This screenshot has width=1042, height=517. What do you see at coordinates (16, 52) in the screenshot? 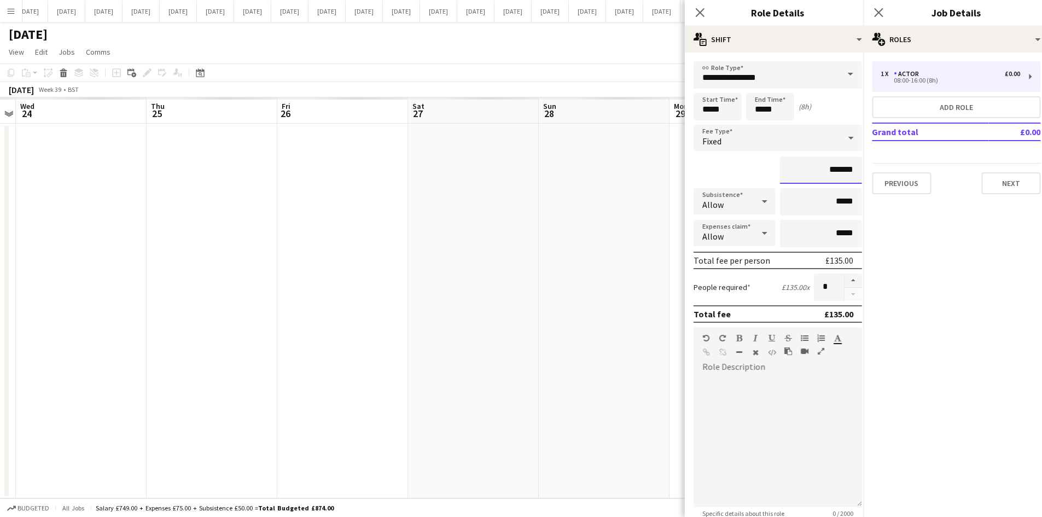
I see `span: View` at bounding box center [16, 52].